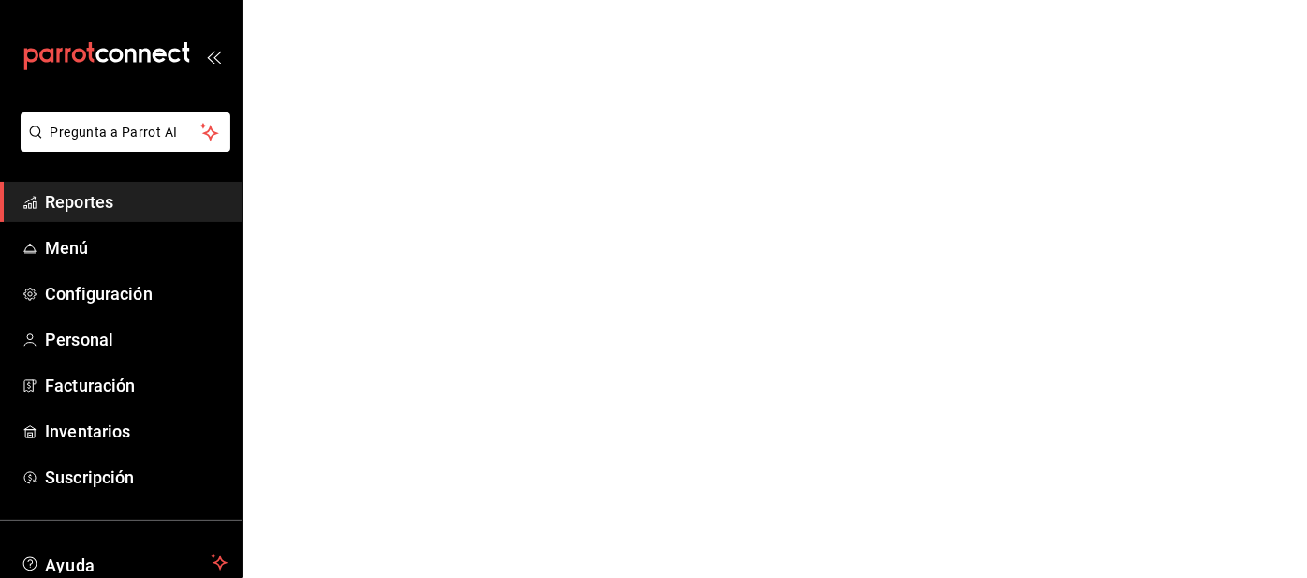 This screenshot has width=1307, height=578. What do you see at coordinates (136, 201) in the screenshot?
I see `span: Reportes` at bounding box center [136, 201].